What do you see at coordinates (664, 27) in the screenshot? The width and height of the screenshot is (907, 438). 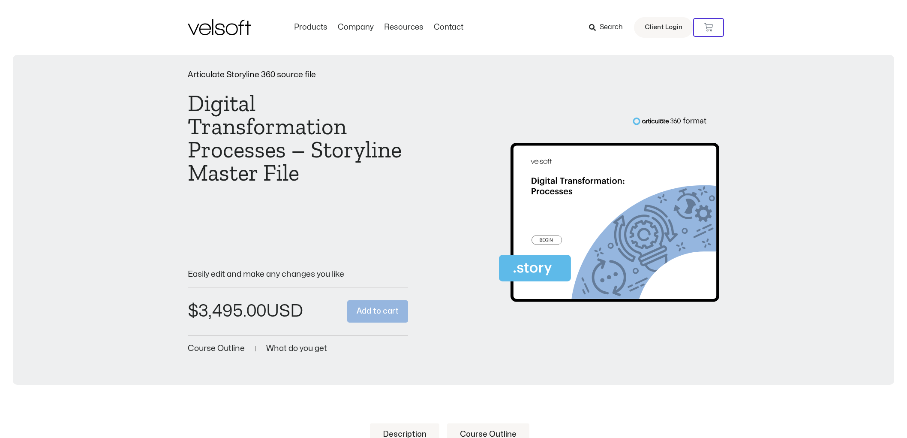 I see `a: Client Login` at bounding box center [664, 27].